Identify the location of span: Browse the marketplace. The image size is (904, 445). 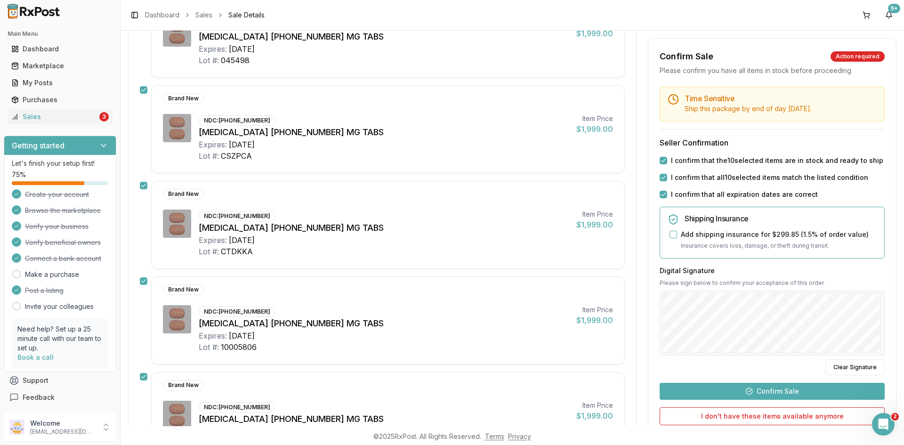
(63, 211).